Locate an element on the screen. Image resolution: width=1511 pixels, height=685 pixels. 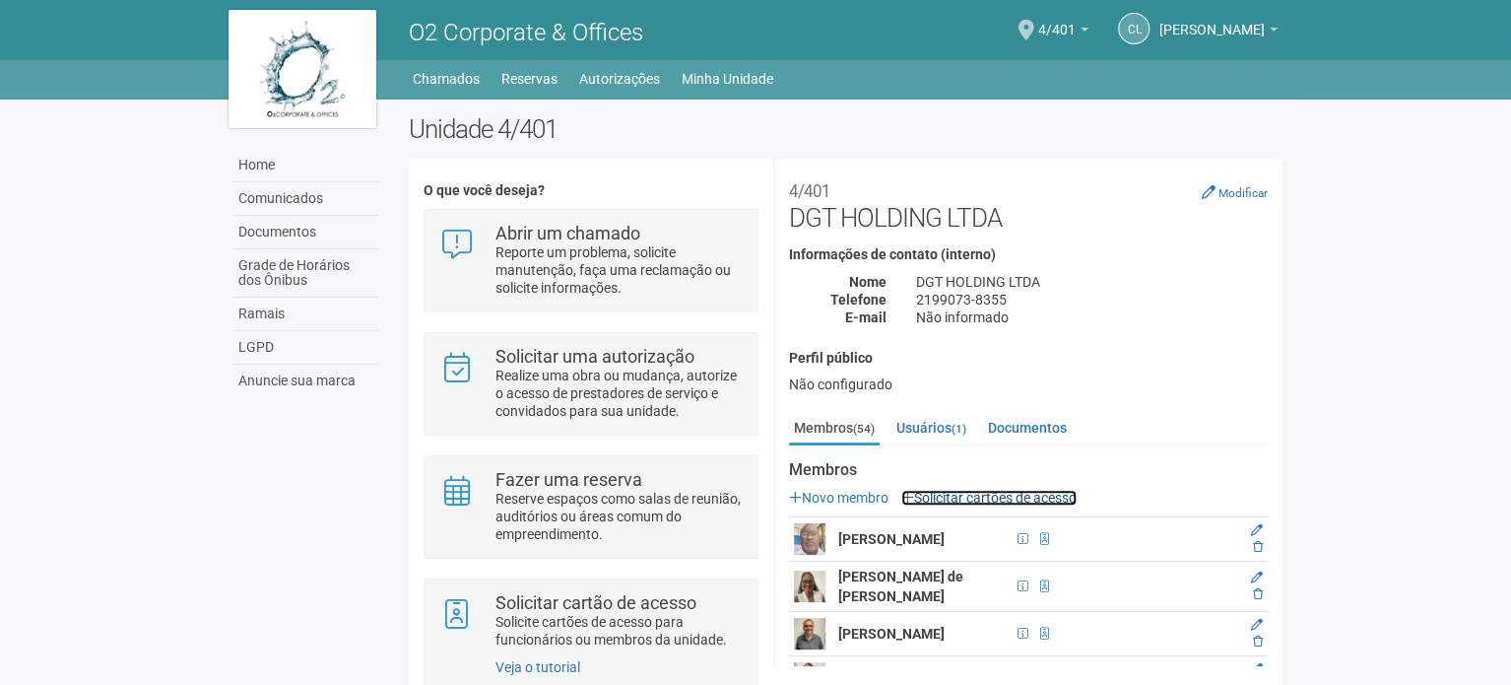
small: Modificar is located at coordinates (1243, 193).